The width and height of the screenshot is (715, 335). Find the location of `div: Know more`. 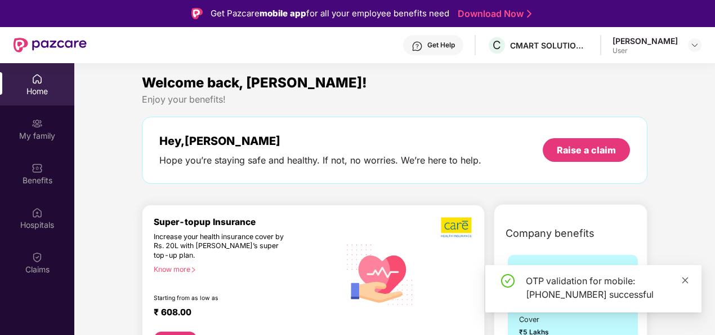

div: Know more is located at coordinates (243, 269).